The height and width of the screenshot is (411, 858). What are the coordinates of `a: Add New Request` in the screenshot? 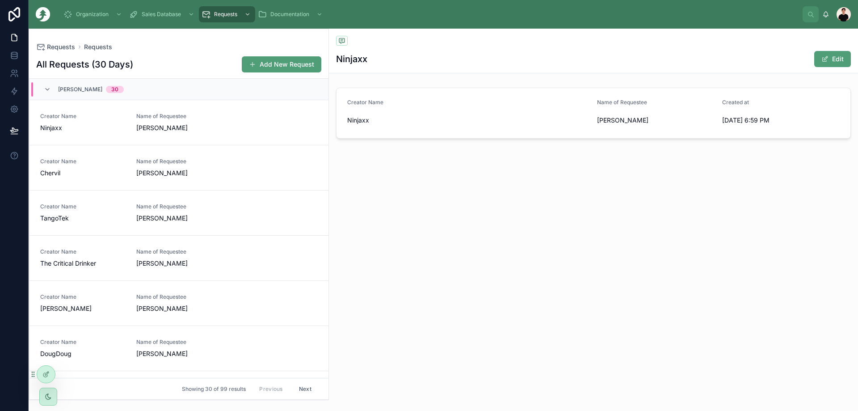 It's located at (282, 64).